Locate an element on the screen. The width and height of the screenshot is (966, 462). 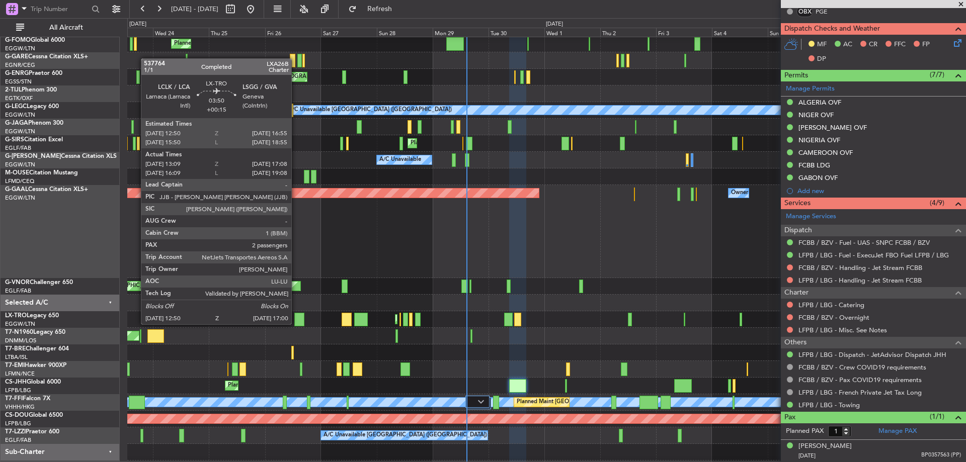
span: Refresh is located at coordinates (380, 9).